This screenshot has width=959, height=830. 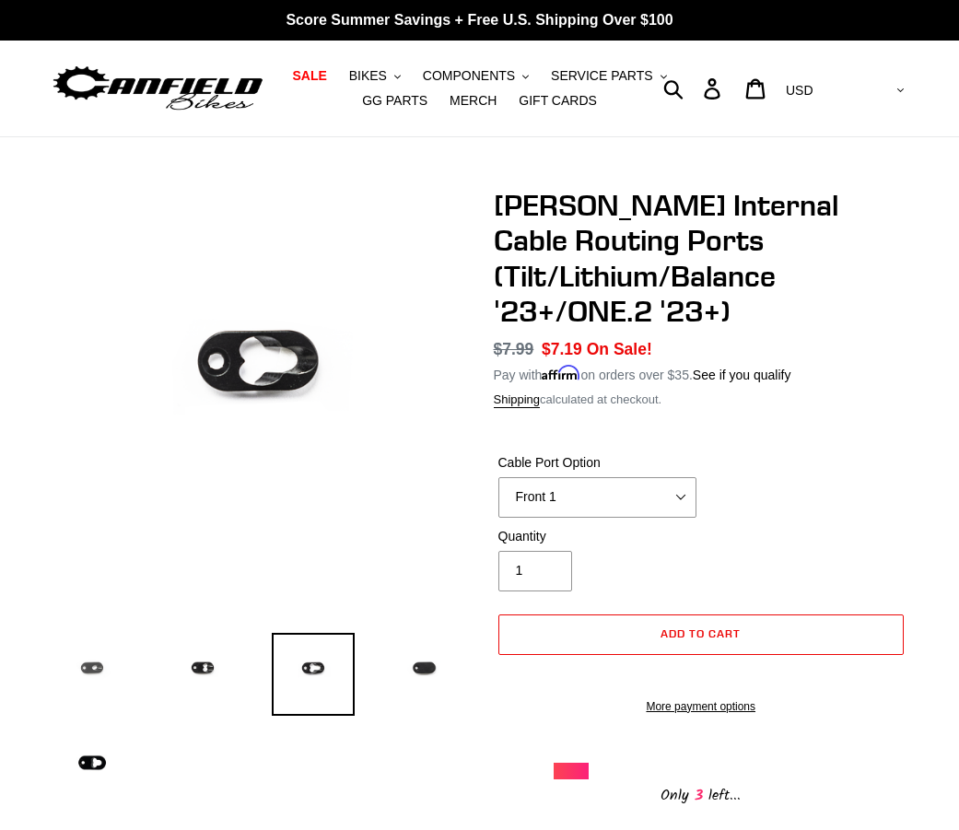 I want to click on span: GG PARTS, so click(x=394, y=100).